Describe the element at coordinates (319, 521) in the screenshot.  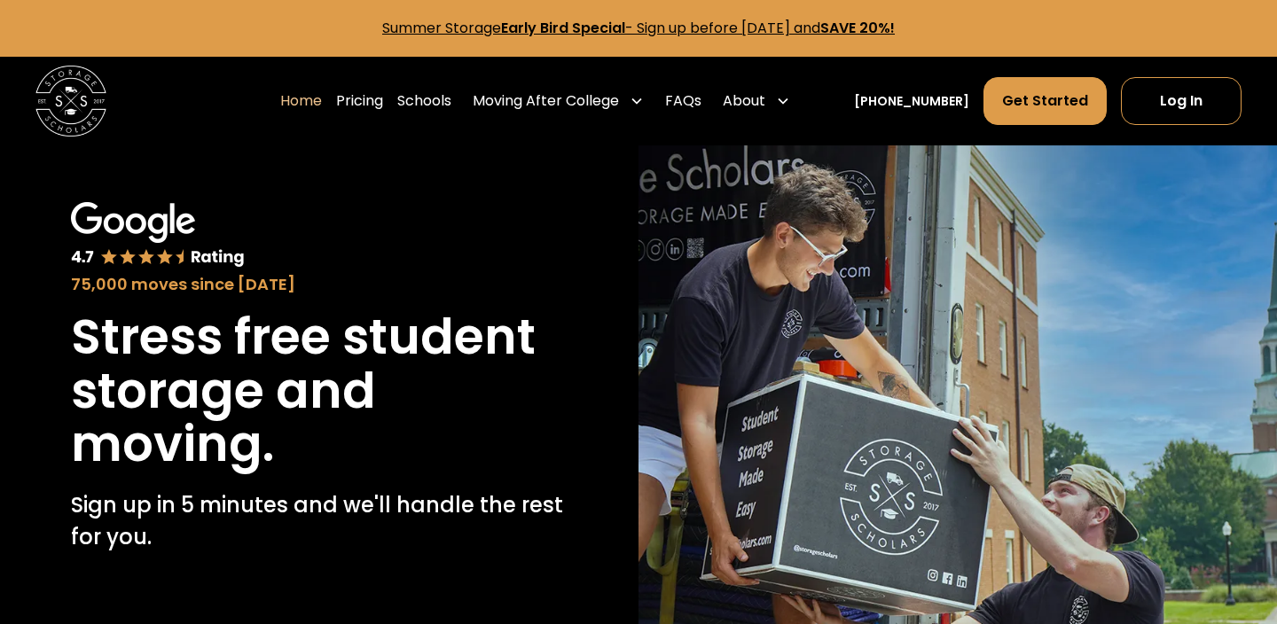
I see `p: Sign up in 5 minutes and we'll handle the rest for you.` at that location.